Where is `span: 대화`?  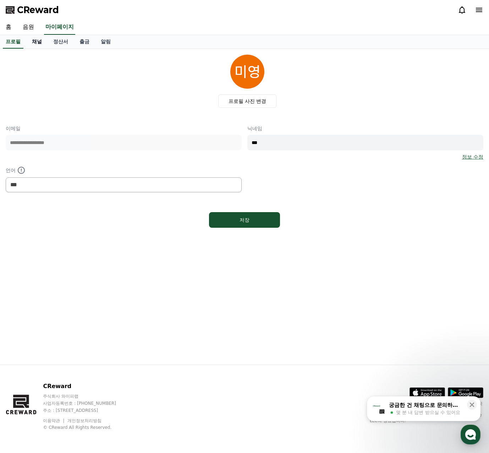
span: 대화 is located at coordinates (69, 239).